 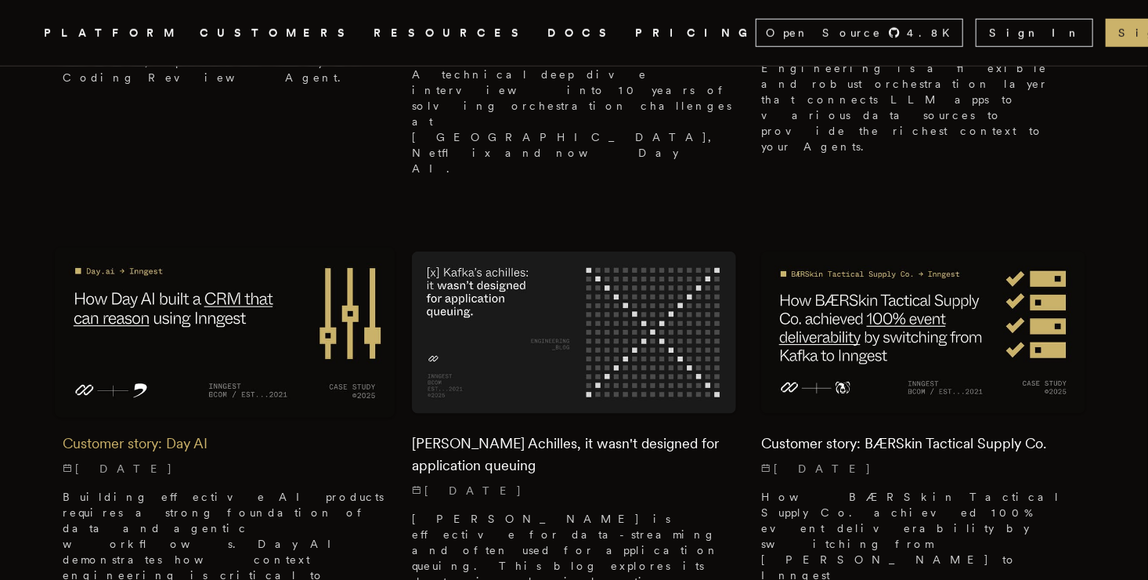 I want to click on a: Sign In, so click(x=1035, y=33).